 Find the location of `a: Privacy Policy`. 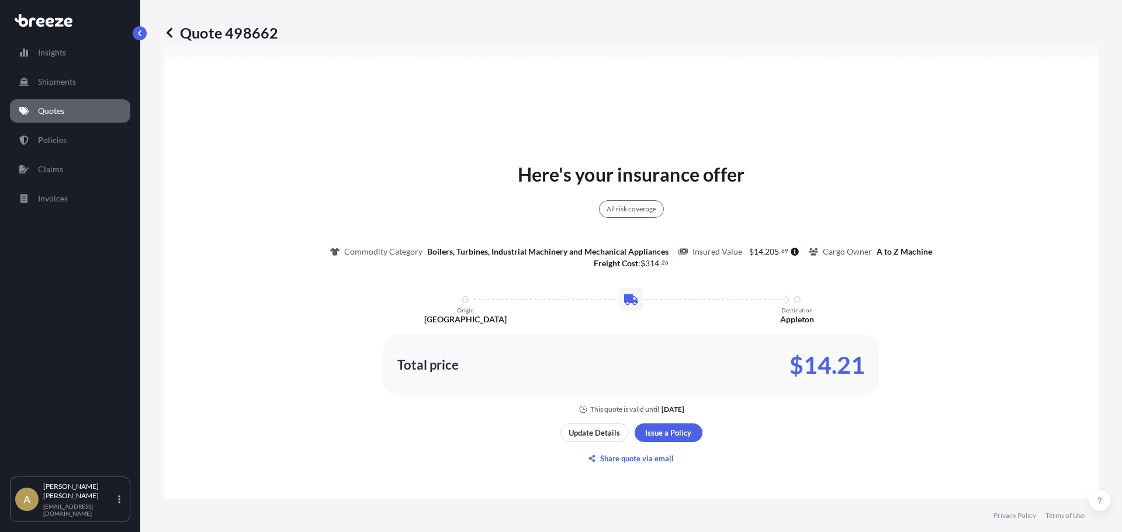

a: Privacy Policy is located at coordinates (1014, 516).